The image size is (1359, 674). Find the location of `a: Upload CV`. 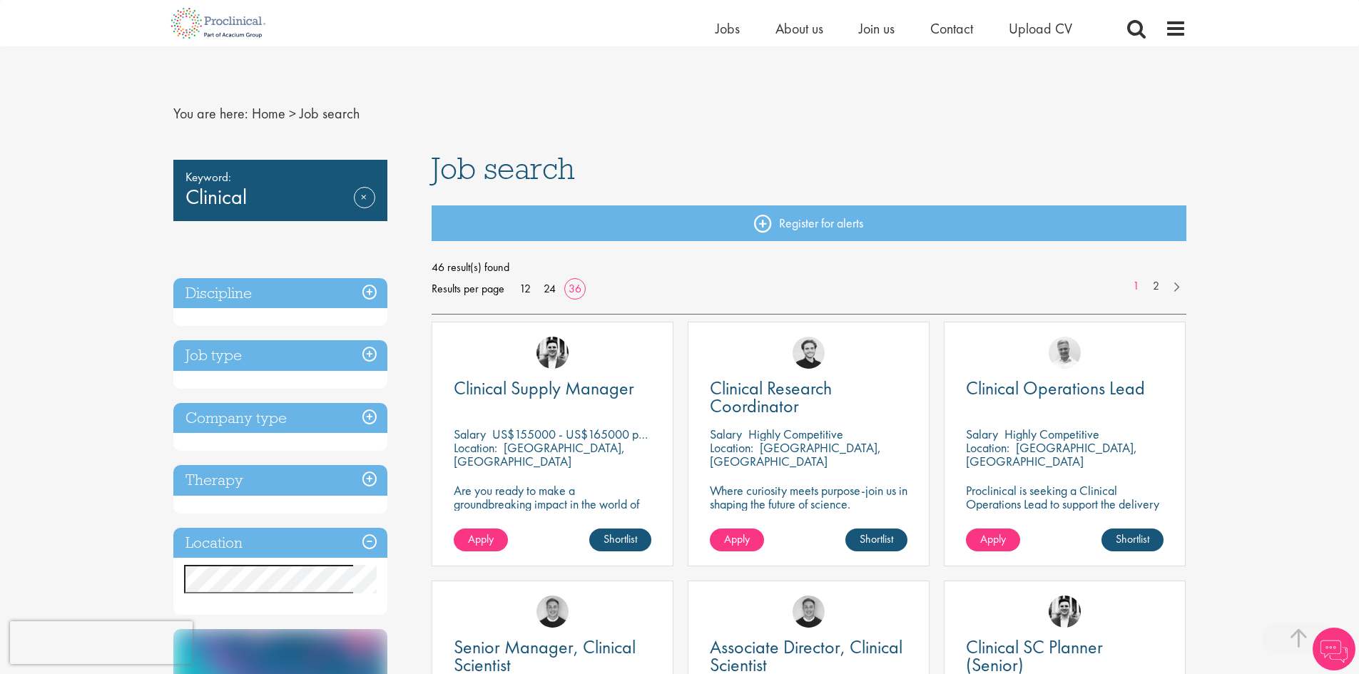

a: Upload CV is located at coordinates (1040, 29).